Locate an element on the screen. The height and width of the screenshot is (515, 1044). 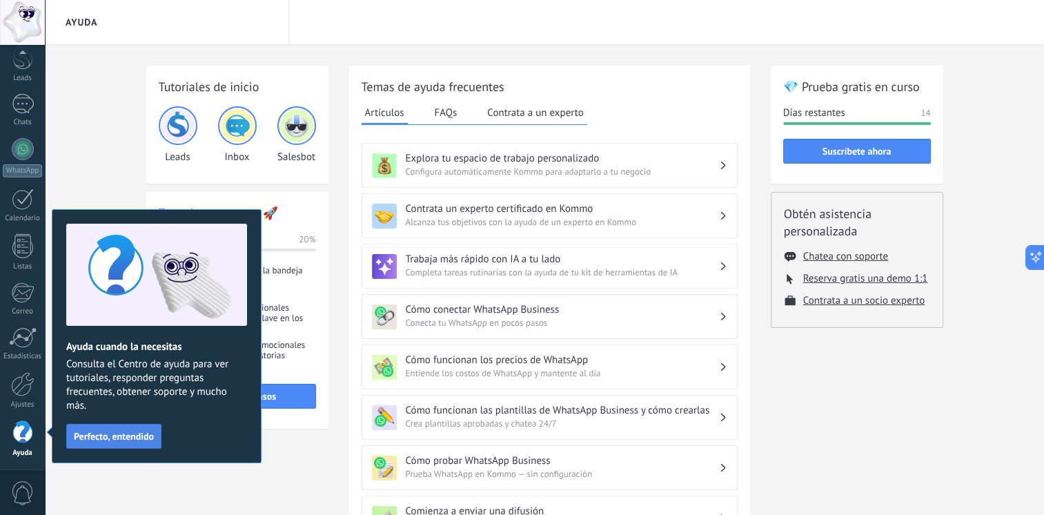
span: Consulta el Centro de ayuda para ver tutoriales, responder preguntas frecuentes, obtener soporte ... is located at coordinates (157, 385).